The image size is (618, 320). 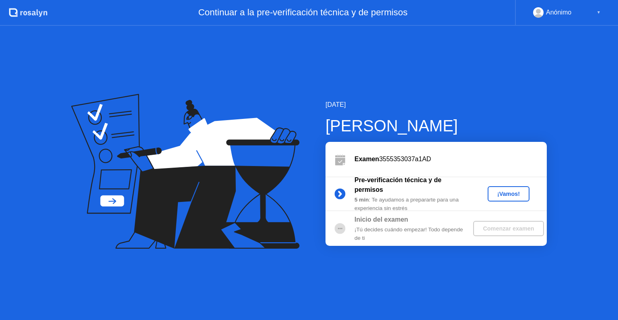 What do you see at coordinates (367, 159) in the screenshot?
I see `b: Examen` at bounding box center [367, 159].